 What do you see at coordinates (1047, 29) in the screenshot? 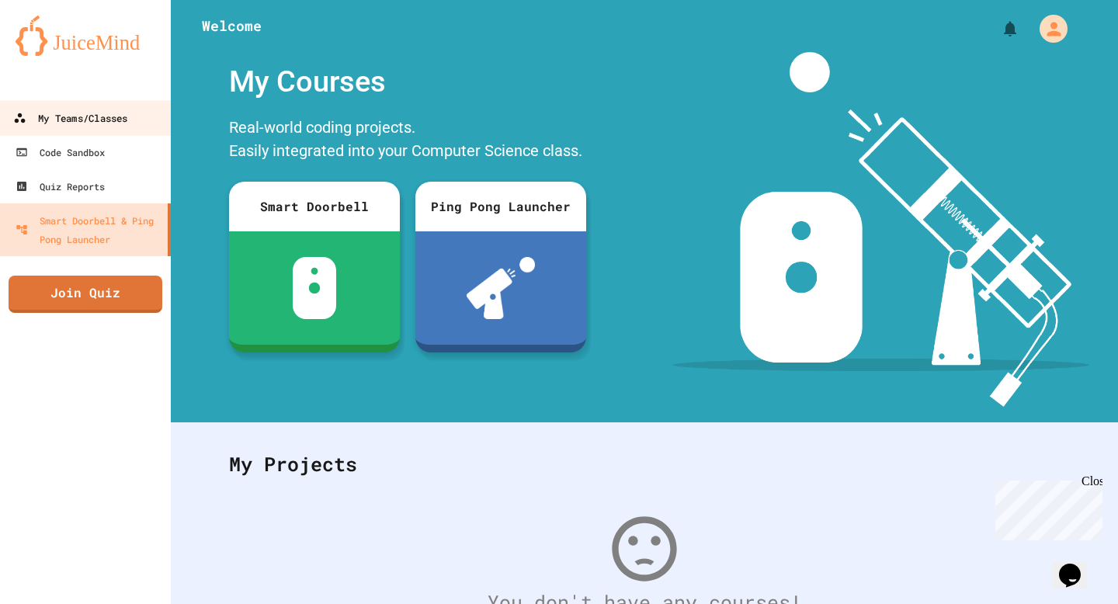
I see `div: My Account` at bounding box center [1047, 29].